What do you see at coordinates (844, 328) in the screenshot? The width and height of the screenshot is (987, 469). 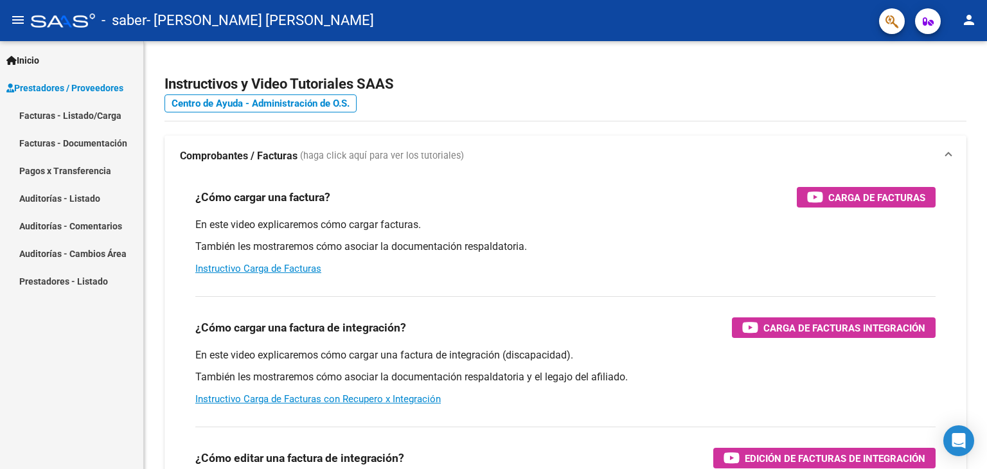 I see `span: Carga de Facturas Integración` at bounding box center [844, 328].